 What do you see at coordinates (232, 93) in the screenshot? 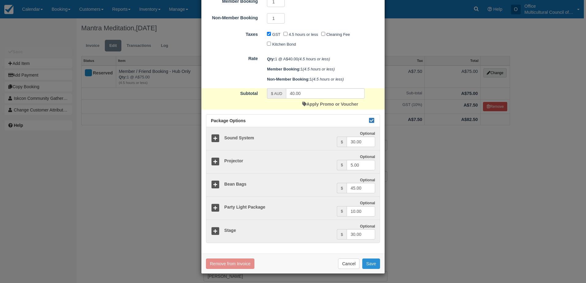
I see `label: Subtotal` at bounding box center [232, 93].